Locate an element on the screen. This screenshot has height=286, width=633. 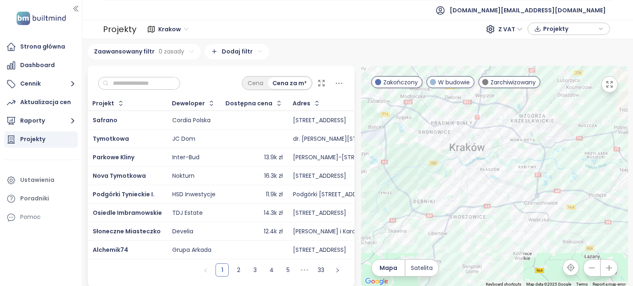
div: Dostępna cena is located at coordinates (249, 103).